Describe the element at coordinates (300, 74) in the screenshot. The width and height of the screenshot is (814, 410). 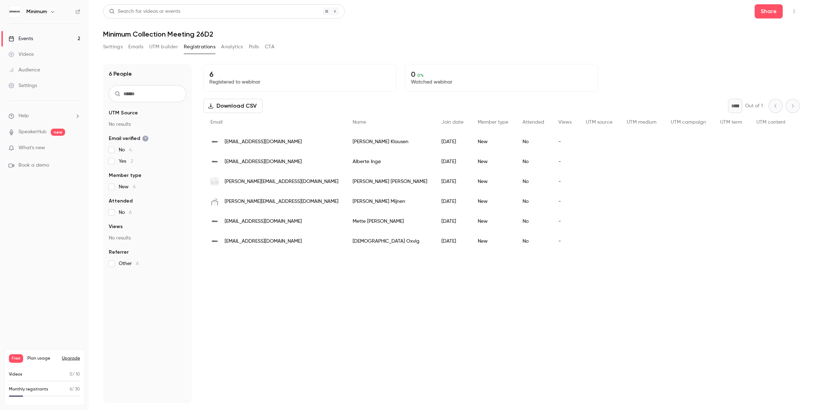
I see `p: 6` at that location.